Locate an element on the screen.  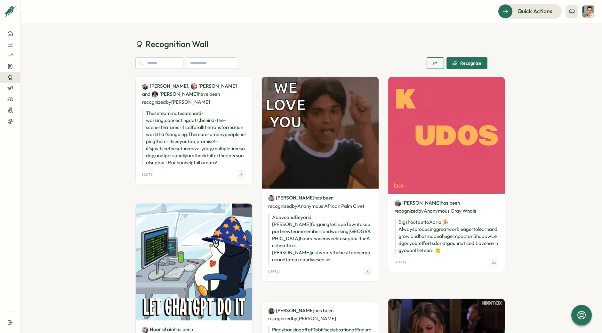
p: has been recognized by Anonymous African Palm Civet is located at coordinates (320, 202).